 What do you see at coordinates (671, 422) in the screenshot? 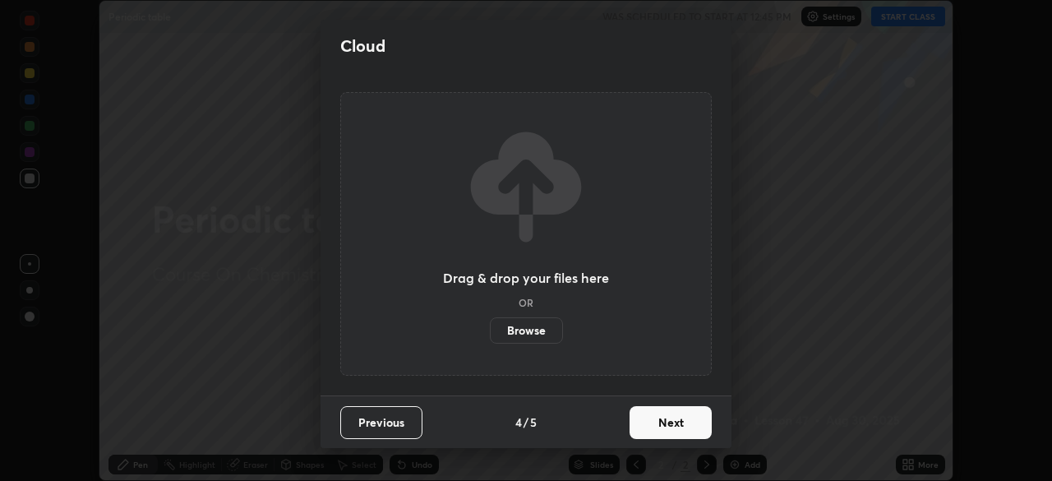
I see `button: Next` at bounding box center [671, 422].